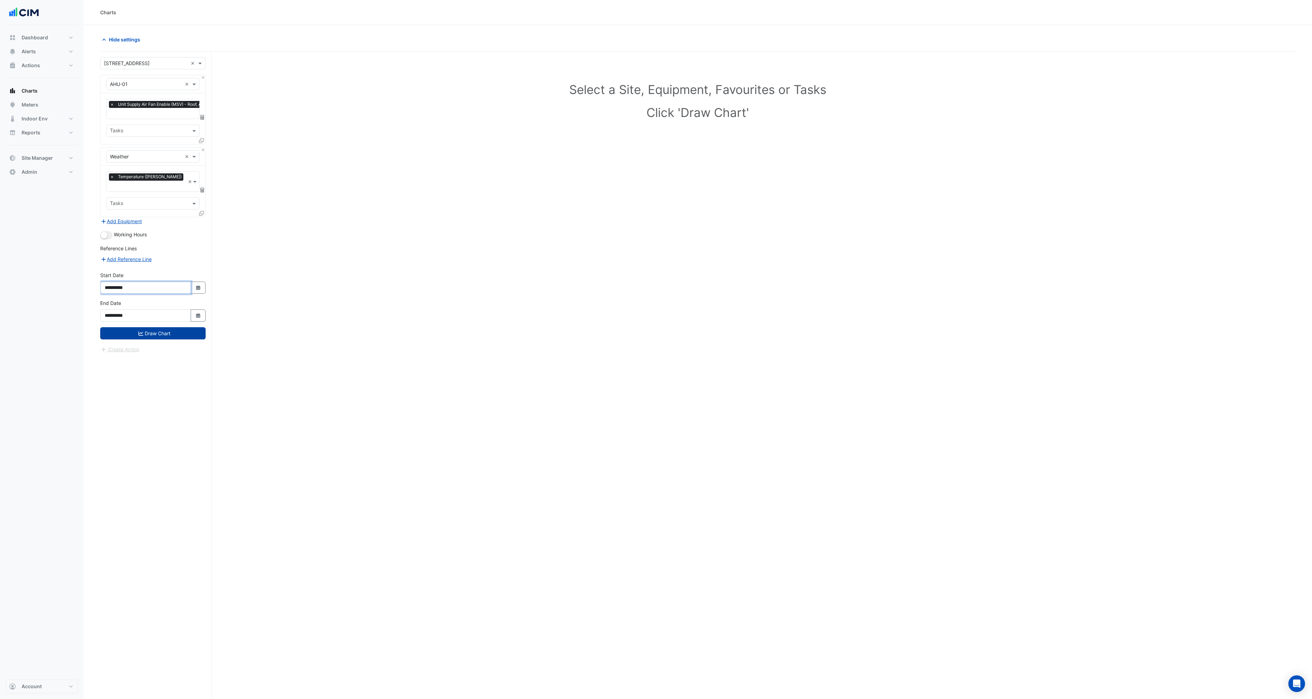 This screenshot has height=699, width=1312. What do you see at coordinates (153, 333) in the screenshot?
I see `button: Draw Chart` at bounding box center [153, 333].